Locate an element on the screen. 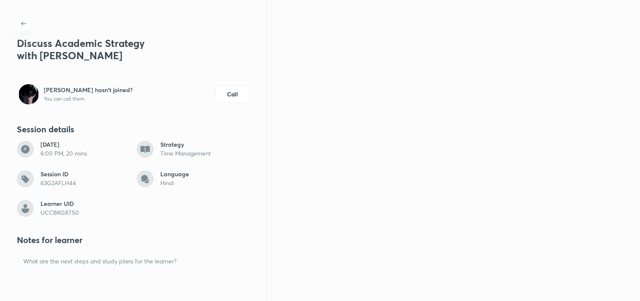 The height and width of the screenshot is (301, 640). img: e0bf1c535db9478883d4ad26826cfec6.jpg is located at coordinates (29, 94).